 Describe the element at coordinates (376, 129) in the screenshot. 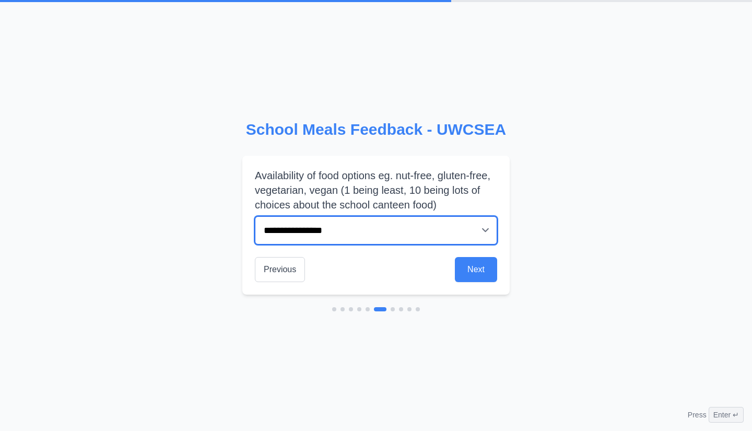

I see `h2: School Meals Feedback - UWCSEA` at that location.